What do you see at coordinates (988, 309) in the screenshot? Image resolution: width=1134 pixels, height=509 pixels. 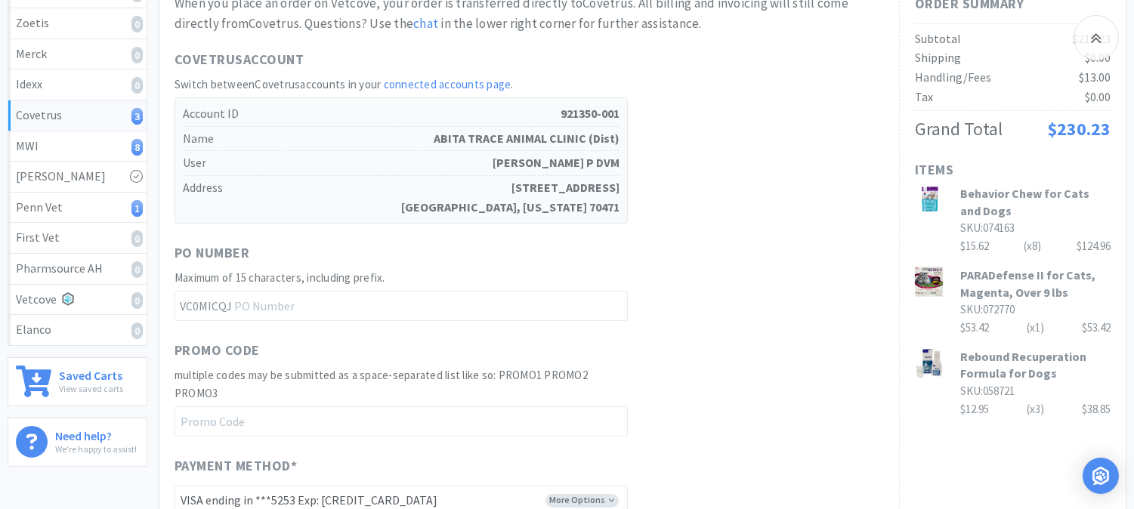 I see `span: SKU: 072770` at bounding box center [988, 309].